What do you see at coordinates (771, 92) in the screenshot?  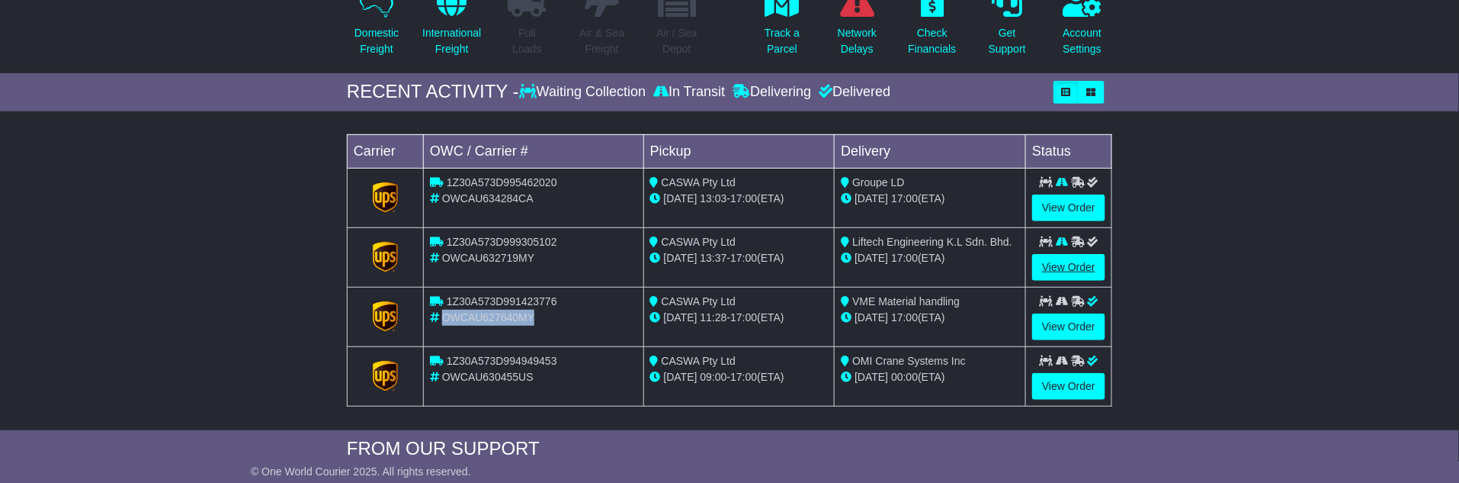 I see `div: Delivering` at bounding box center [771, 92].